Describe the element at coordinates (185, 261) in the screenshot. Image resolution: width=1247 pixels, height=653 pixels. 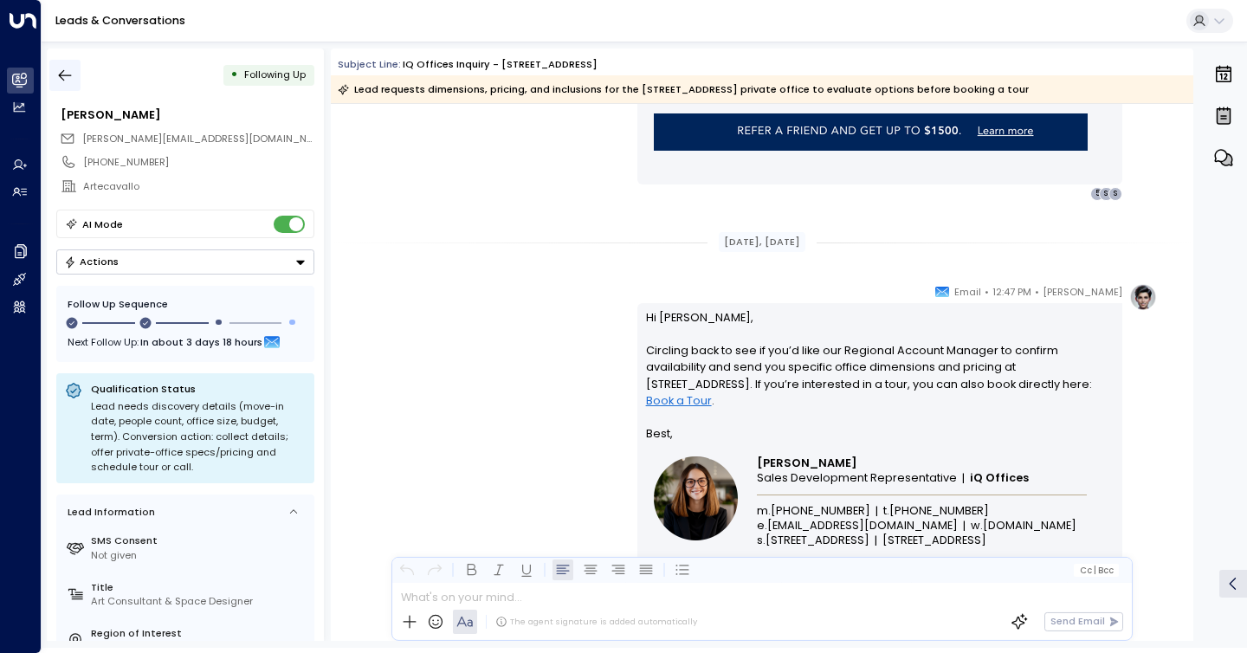
I see `button: Actions` at that location.